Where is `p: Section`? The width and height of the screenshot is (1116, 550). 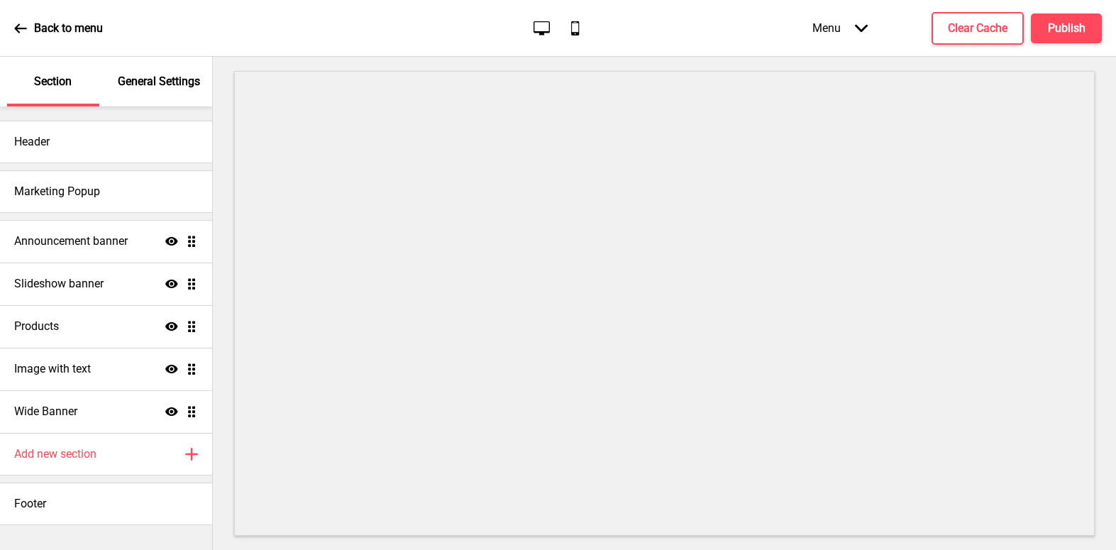 p: Section is located at coordinates (52, 82).